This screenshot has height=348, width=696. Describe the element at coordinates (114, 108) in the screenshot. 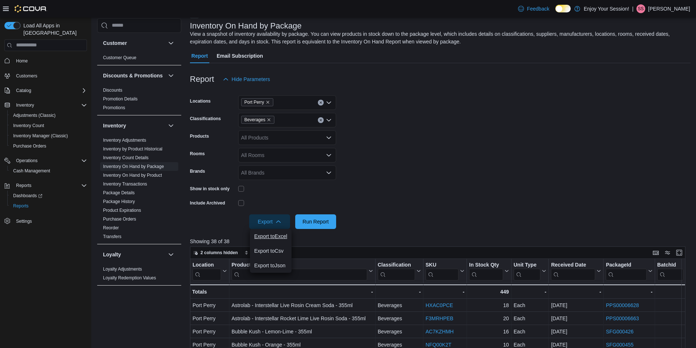

I see `a: Promotions` at that location.